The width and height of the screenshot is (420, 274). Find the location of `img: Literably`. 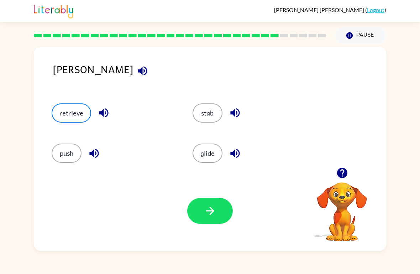

img: Literably is located at coordinates (53, 11).